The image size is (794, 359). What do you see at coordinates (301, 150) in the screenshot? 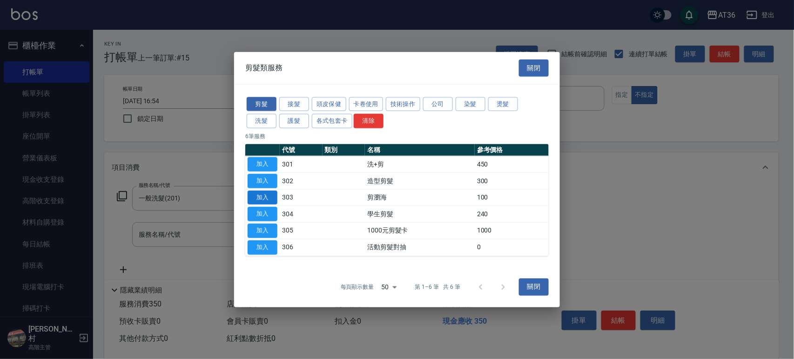
I see `th: 代號` at bounding box center [301, 150].